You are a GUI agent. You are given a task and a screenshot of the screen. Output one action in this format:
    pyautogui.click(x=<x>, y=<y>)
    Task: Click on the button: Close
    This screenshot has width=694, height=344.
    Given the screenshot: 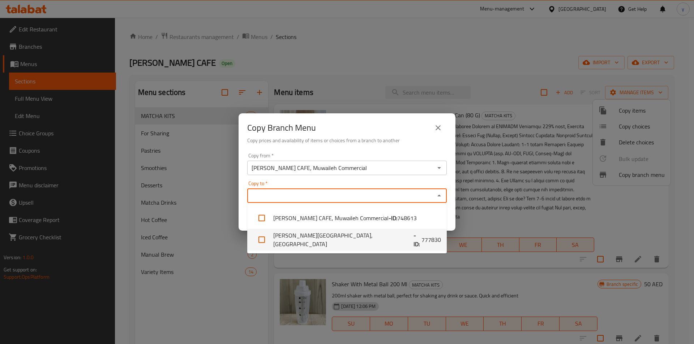 What is the action you would take?
    pyautogui.click(x=439, y=196)
    